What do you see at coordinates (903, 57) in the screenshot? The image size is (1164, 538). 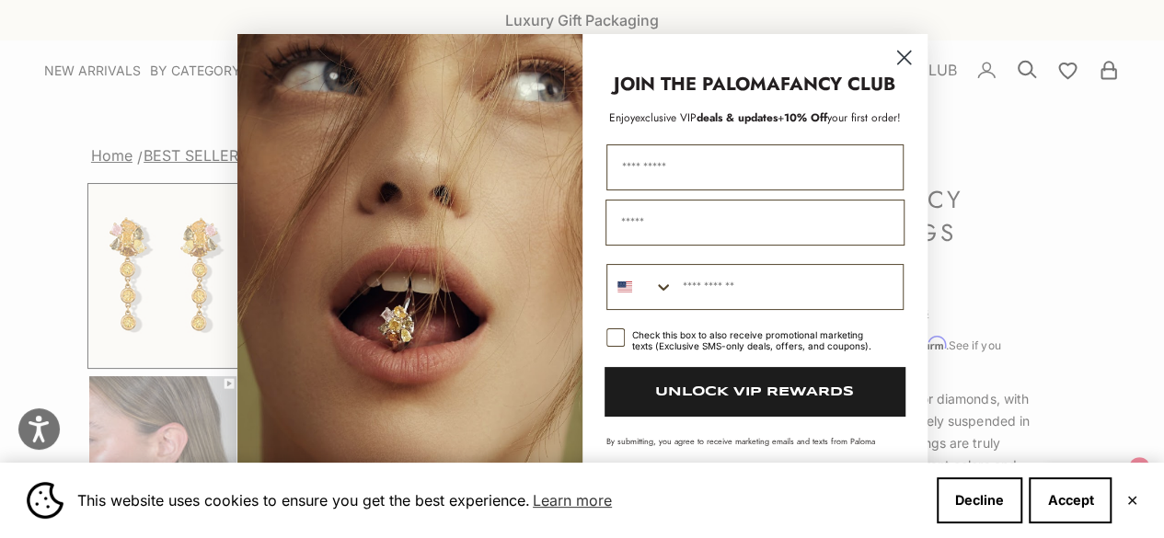 I see `button: Close dialog` at bounding box center [903, 57].